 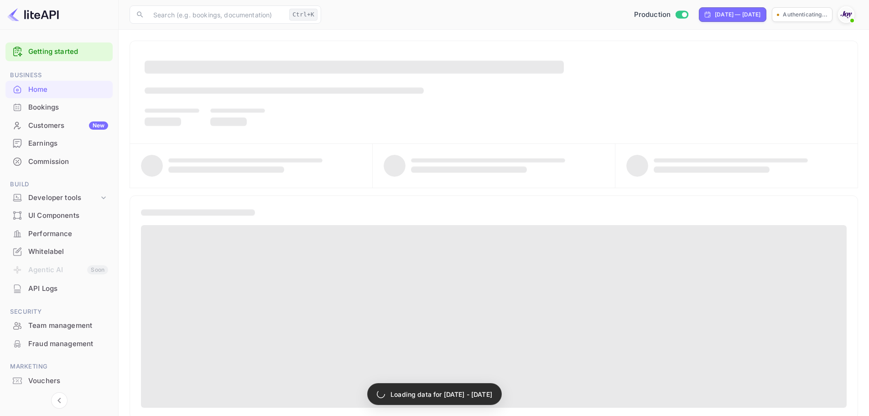 What do you see at coordinates (806, 15) in the screenshot?
I see `p: Authenticating...` at bounding box center [806, 15].